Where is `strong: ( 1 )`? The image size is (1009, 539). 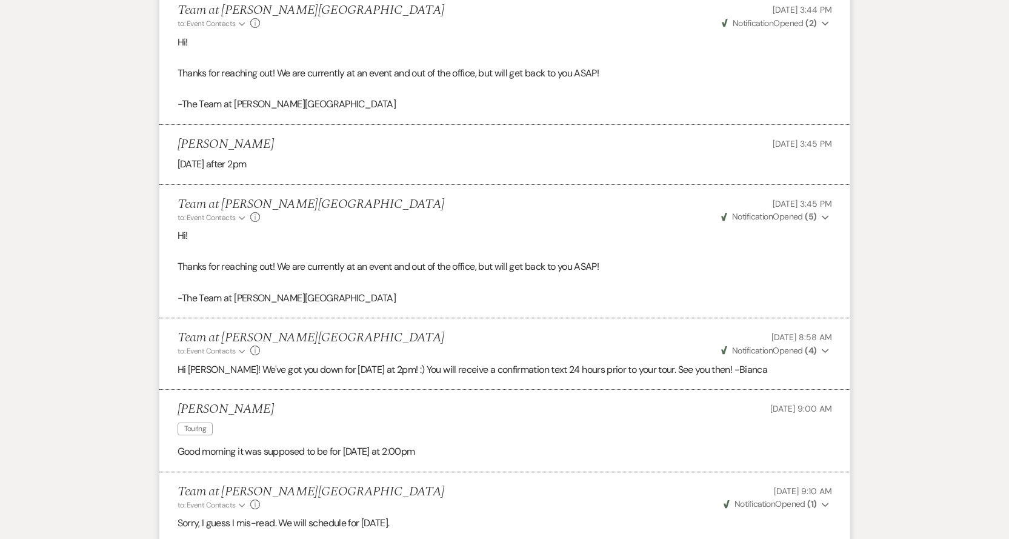 strong: ( 1 ) is located at coordinates (811, 504).